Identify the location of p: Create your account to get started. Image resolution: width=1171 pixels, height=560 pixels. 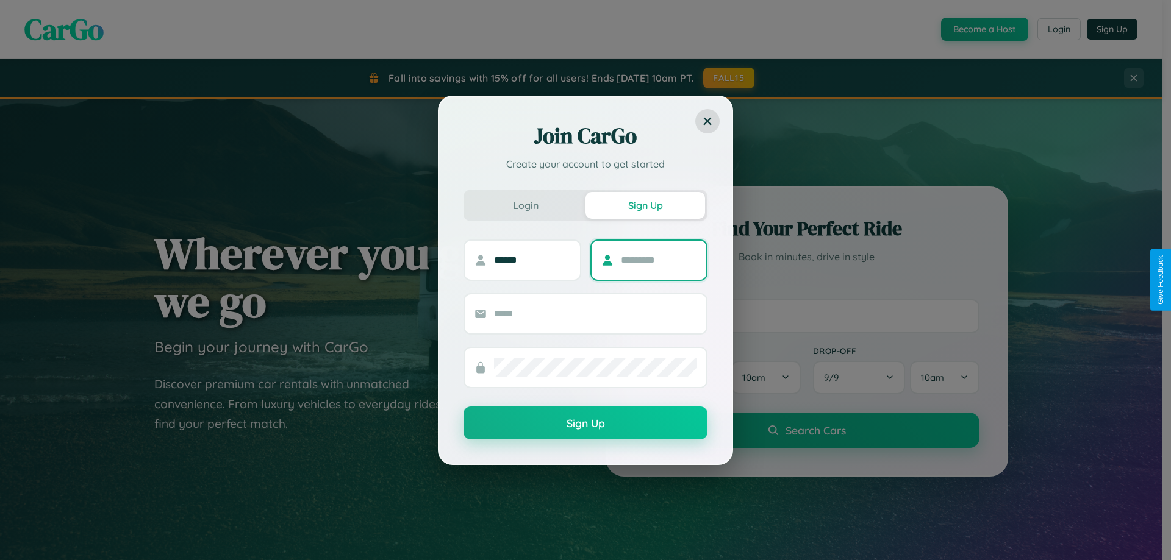
(585, 164).